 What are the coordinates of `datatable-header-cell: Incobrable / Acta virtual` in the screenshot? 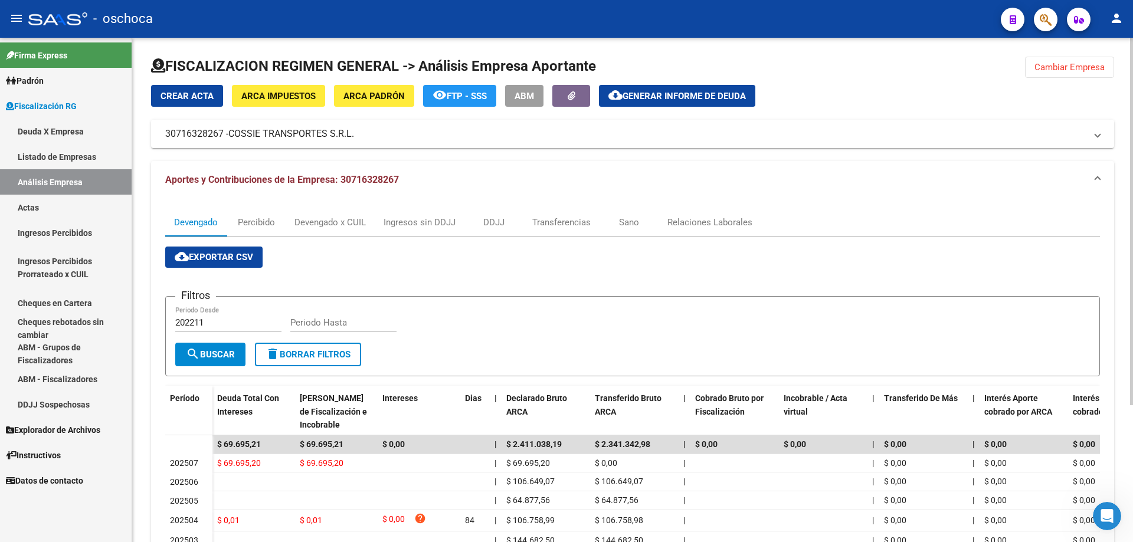 It's located at (823, 412).